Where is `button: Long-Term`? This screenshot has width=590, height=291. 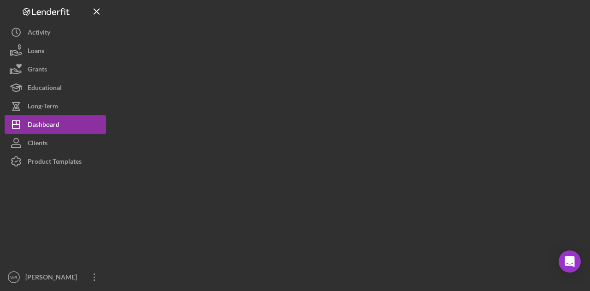
button: Long-Term is located at coordinates (55, 106).